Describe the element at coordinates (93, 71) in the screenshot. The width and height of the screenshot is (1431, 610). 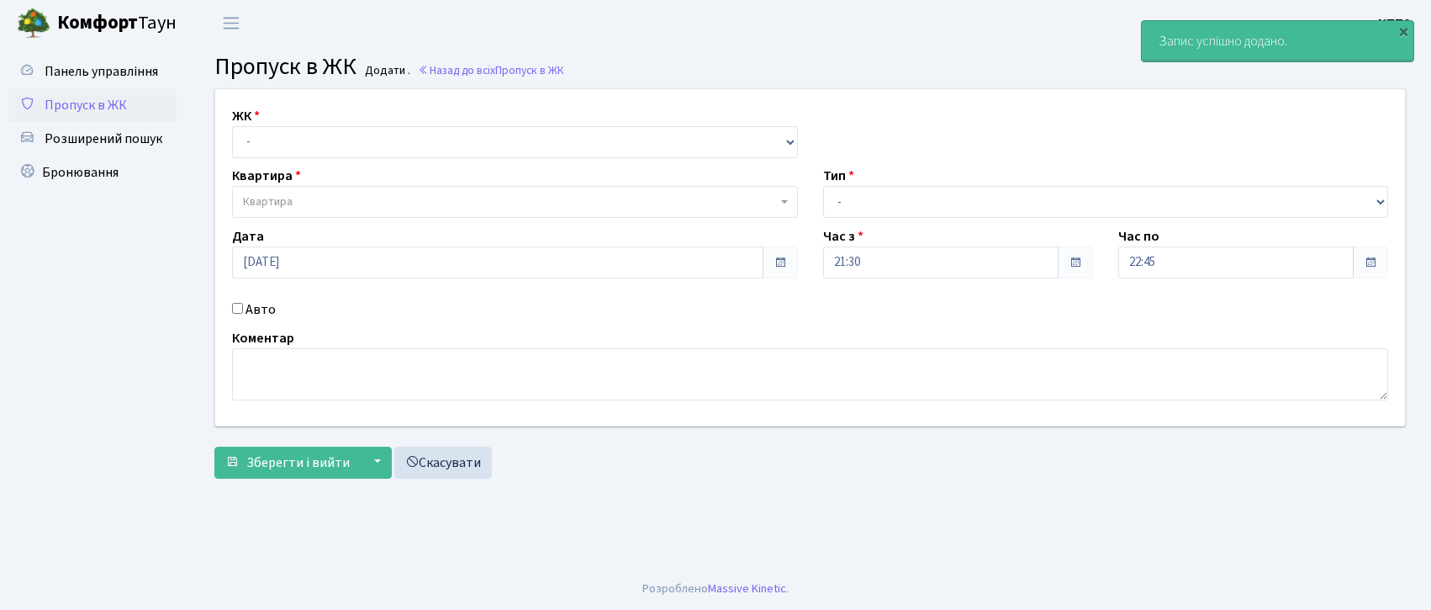
I see `a: Панель управління` at that location.